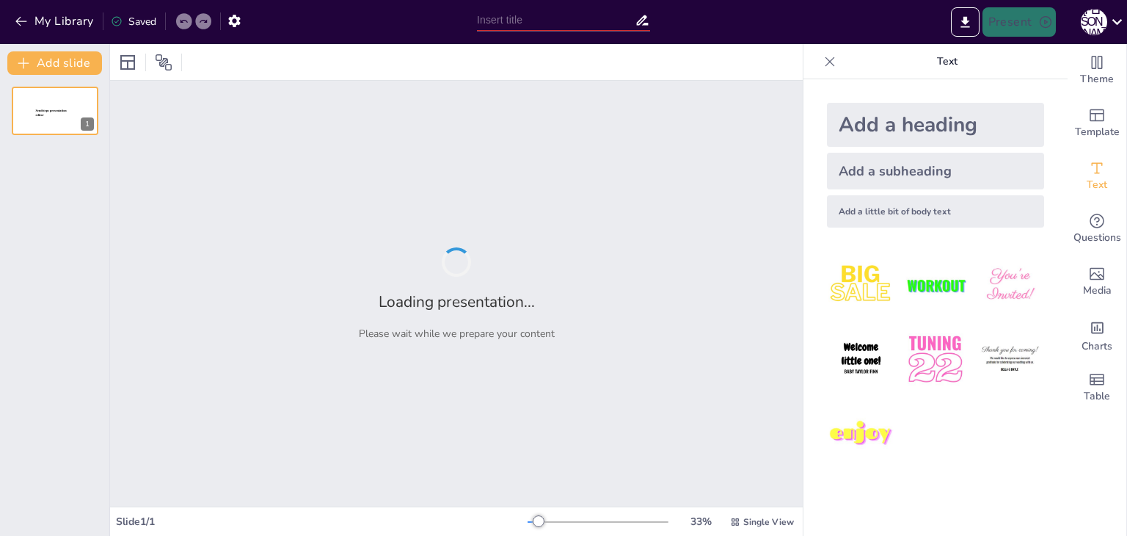  Describe the element at coordinates (1097, 185) in the screenshot. I see `span: Text` at that location.